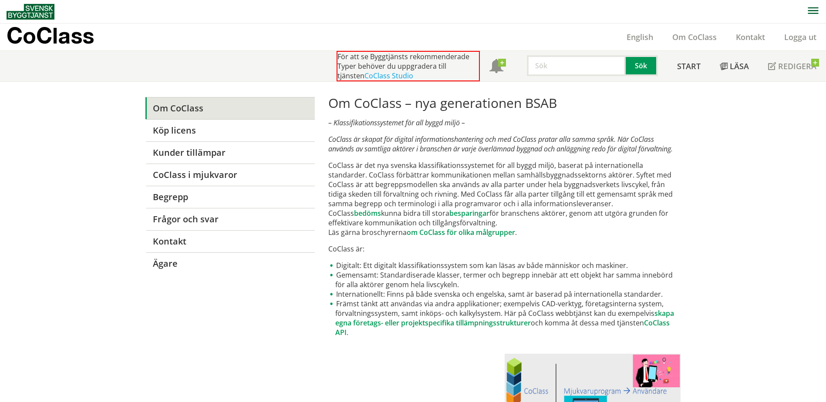 The height and width of the screenshot is (402, 826). What do you see at coordinates (504, 294) in the screenshot?
I see `li: Internationellt: Finns på både svenska och engelska, samt är baserad på internationella standarder.` at bounding box center [504, 294].